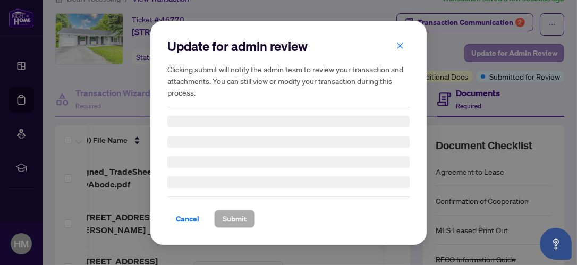  What do you see at coordinates (234, 219) in the screenshot?
I see `button: Submit` at bounding box center [234, 219].